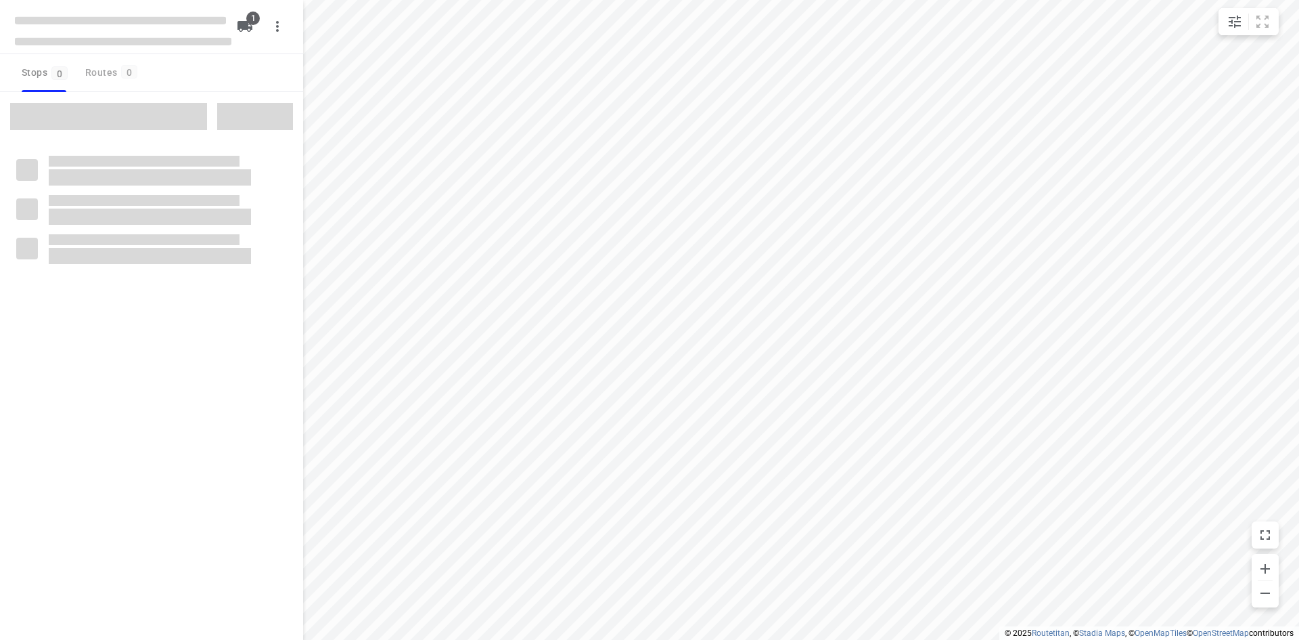  I want to click on a: Routetitan, so click(1051, 633).